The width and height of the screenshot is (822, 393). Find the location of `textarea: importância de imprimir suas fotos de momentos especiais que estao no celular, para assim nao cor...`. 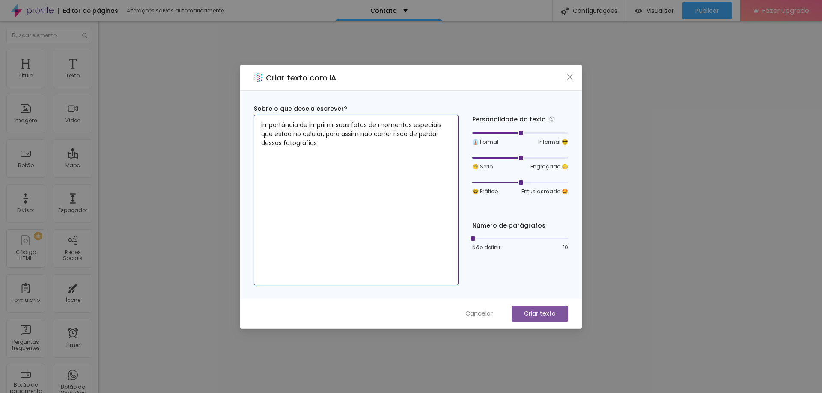

textarea: importância de imprimir suas fotos de momentos especiais que estao no celular, para assim nao cor... is located at coordinates (356, 200).